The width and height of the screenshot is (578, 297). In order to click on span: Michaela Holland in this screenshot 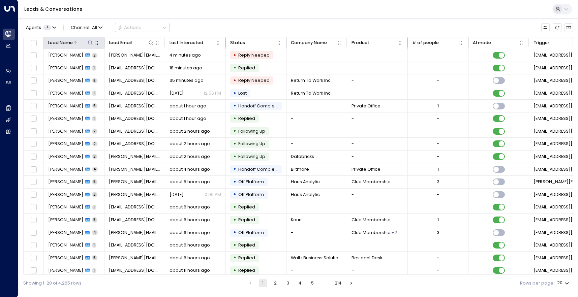, I will do `click(66, 157)`.